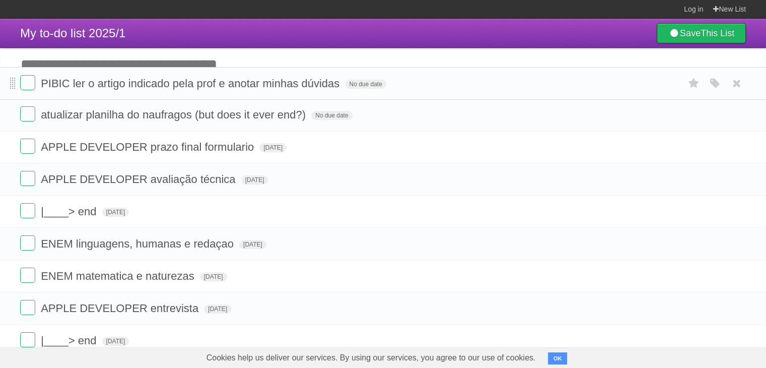 This screenshot has width=766, height=368. What do you see at coordinates (174, 114) in the screenshot?
I see `span: atualizar planilha do naufragos (but does it ever end?)` at bounding box center [174, 114].